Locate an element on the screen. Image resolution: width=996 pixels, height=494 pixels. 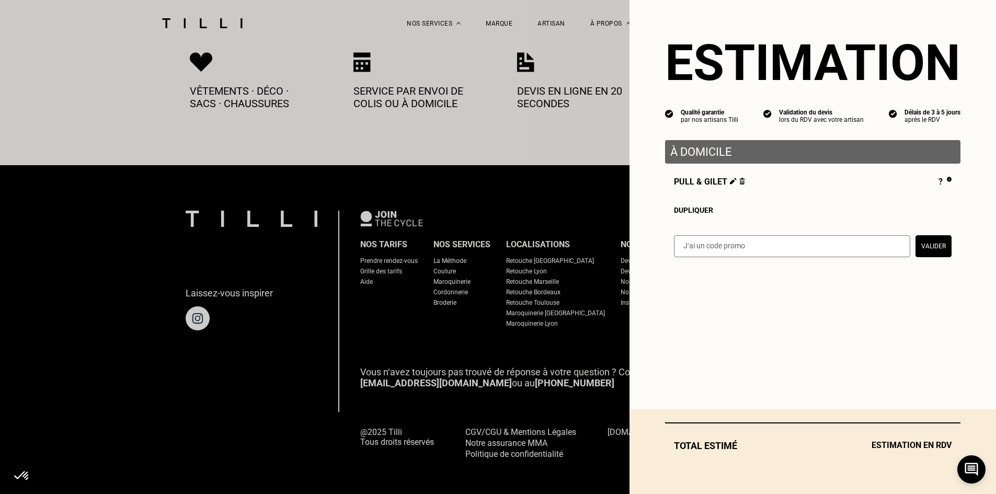
div: après le RDV is located at coordinates (933, 120).